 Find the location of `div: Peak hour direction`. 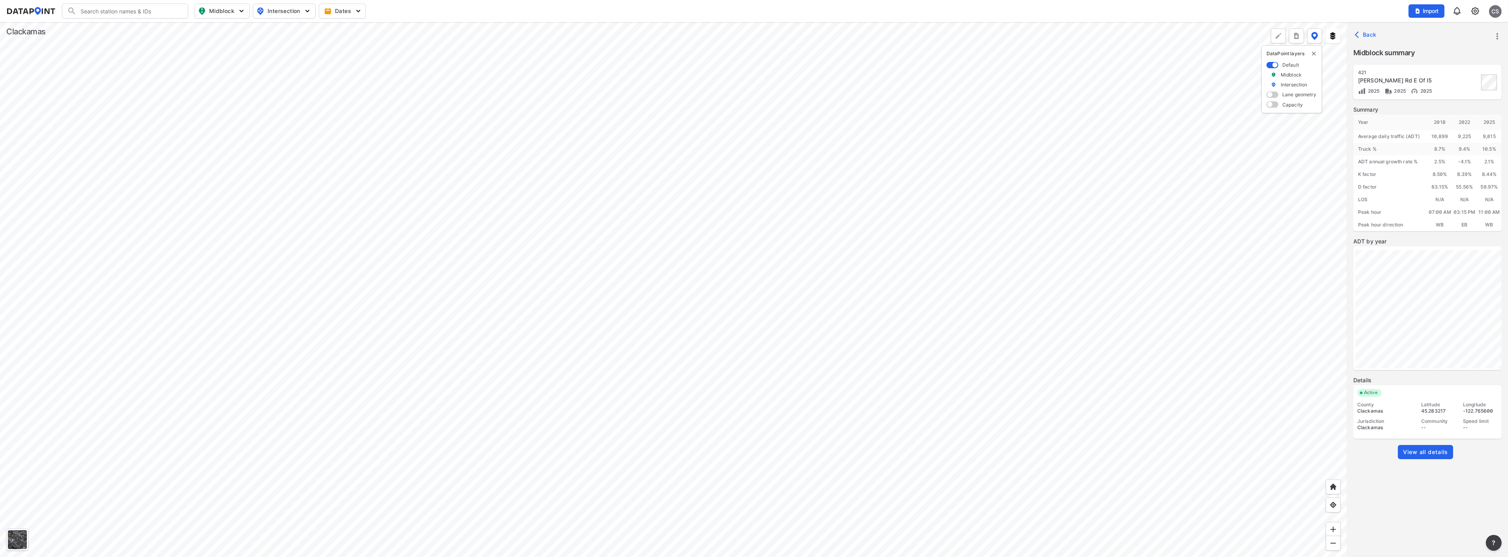

div: Peak hour direction is located at coordinates (1390, 225).